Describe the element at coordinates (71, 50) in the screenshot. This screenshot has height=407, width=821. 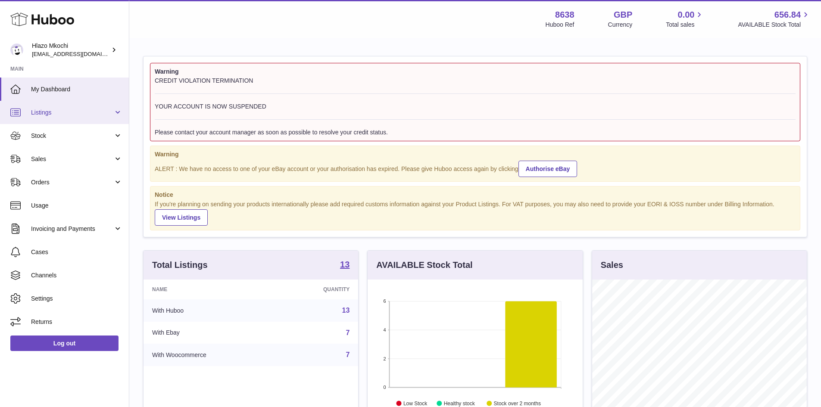
I see `div: Hlazo Mkochi` at that location.